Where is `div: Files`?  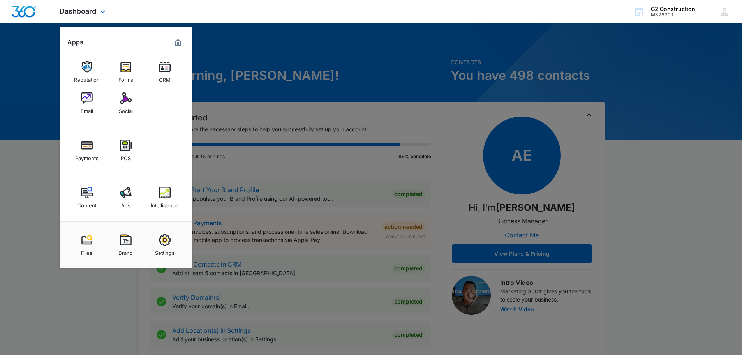
div: Files is located at coordinates (86, 251).